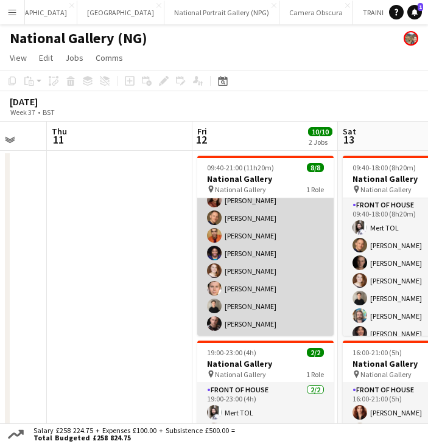  Describe the element at coordinates (74, 58) in the screenshot. I see `span: Jobs` at that location.